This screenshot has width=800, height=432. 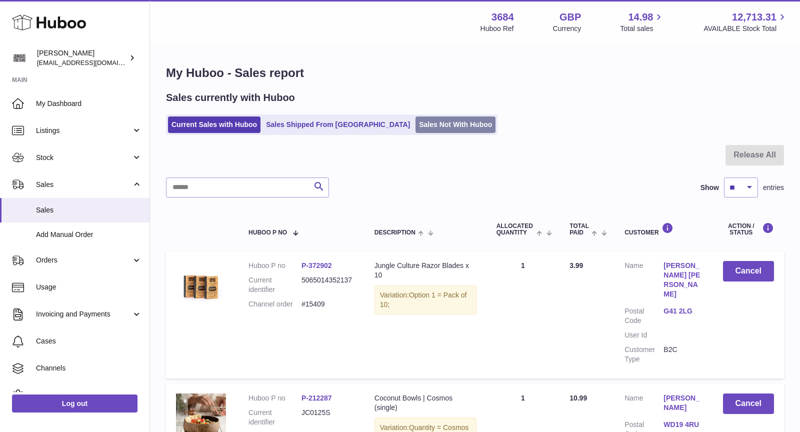 What do you see at coordinates (773, 187) in the screenshot?
I see `span: entries` at bounding box center [773, 187].